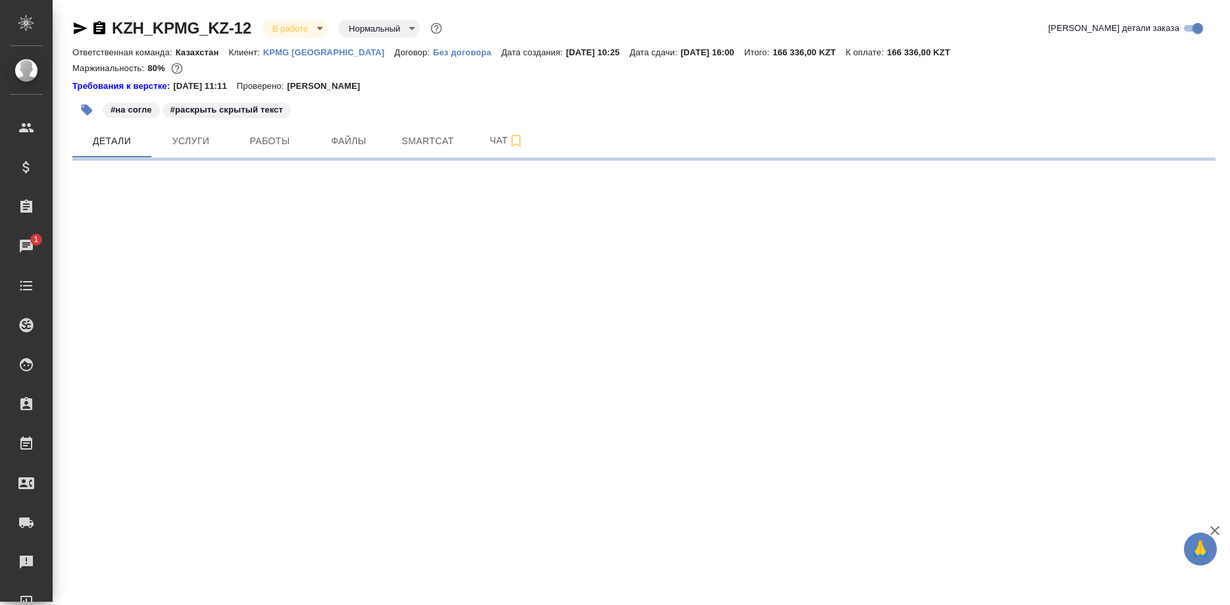 The width and height of the screenshot is (1230, 605). Describe the element at coordinates (428, 141) in the screenshot. I see `span: Smartcat` at that location.